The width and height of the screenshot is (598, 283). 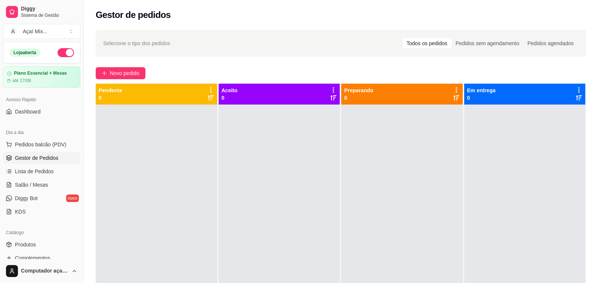 I want to click on a: Dashboard, so click(x=41, y=112).